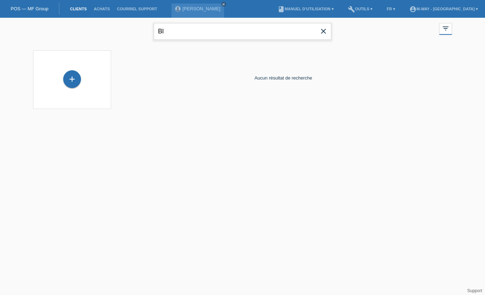 The image size is (485, 295). I want to click on a: bookManuel d’utilisation ▾, so click(306, 9).